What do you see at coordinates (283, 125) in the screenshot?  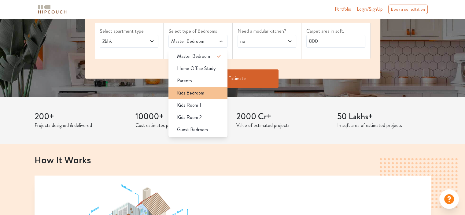 I see `p: Value of estimated projects` at bounding box center [283, 125].